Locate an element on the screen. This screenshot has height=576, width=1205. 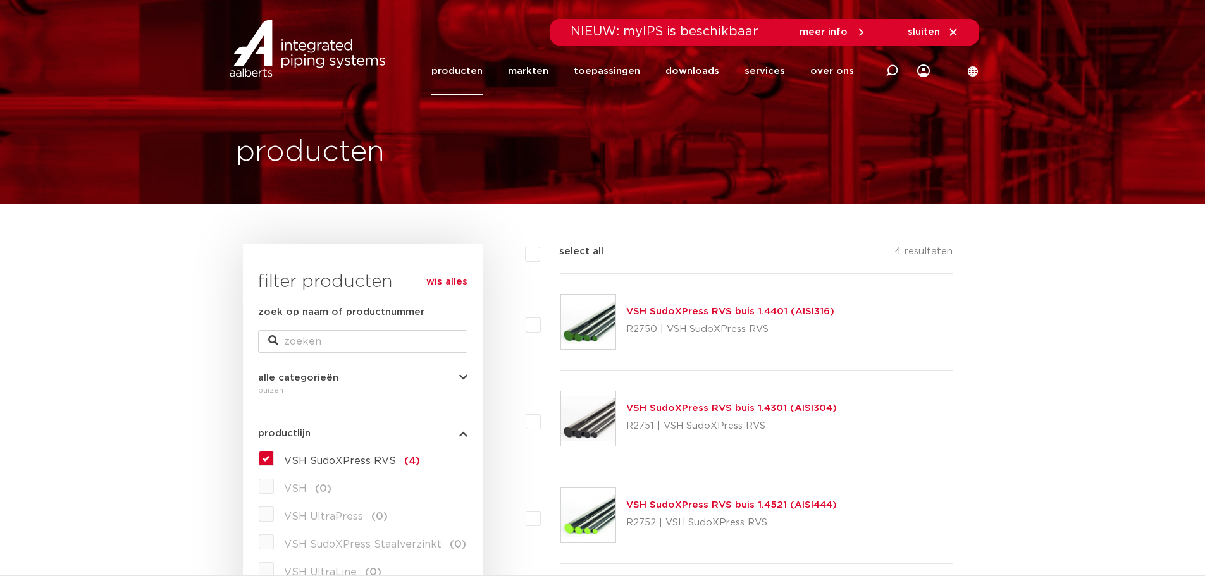
a: VSH SudoXPress RVS buis 1.4521 (AISI444) is located at coordinates (731, 505).